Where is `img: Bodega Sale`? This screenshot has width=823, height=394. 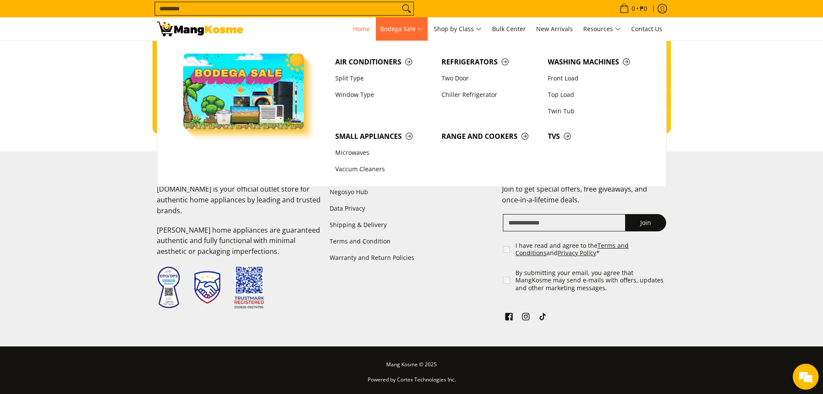 img: Bodega Sale is located at coordinates (244, 91).